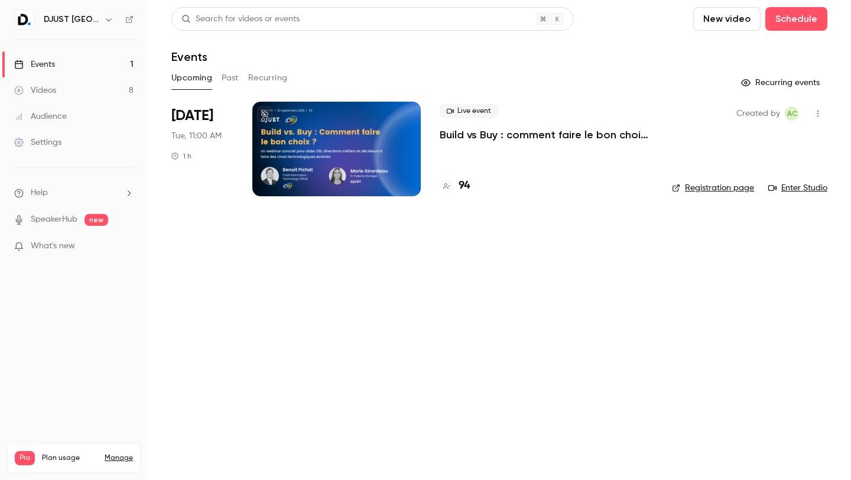  What do you see at coordinates (781, 83) in the screenshot?
I see `button: Recurring events` at bounding box center [781, 83].